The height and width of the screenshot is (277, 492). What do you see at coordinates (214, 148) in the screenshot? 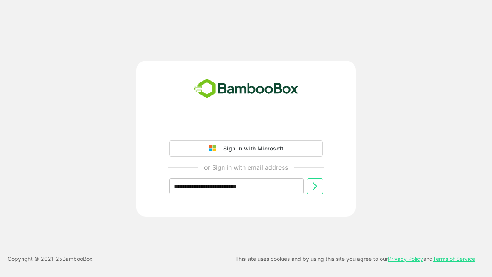
I see `img: google` at bounding box center [214, 148].